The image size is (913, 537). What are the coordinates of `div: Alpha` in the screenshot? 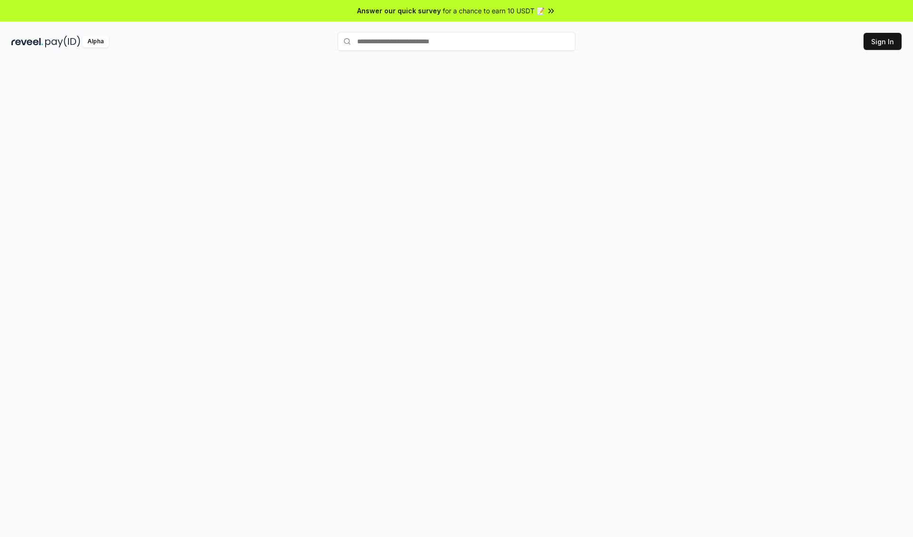 It's located at (96, 41).